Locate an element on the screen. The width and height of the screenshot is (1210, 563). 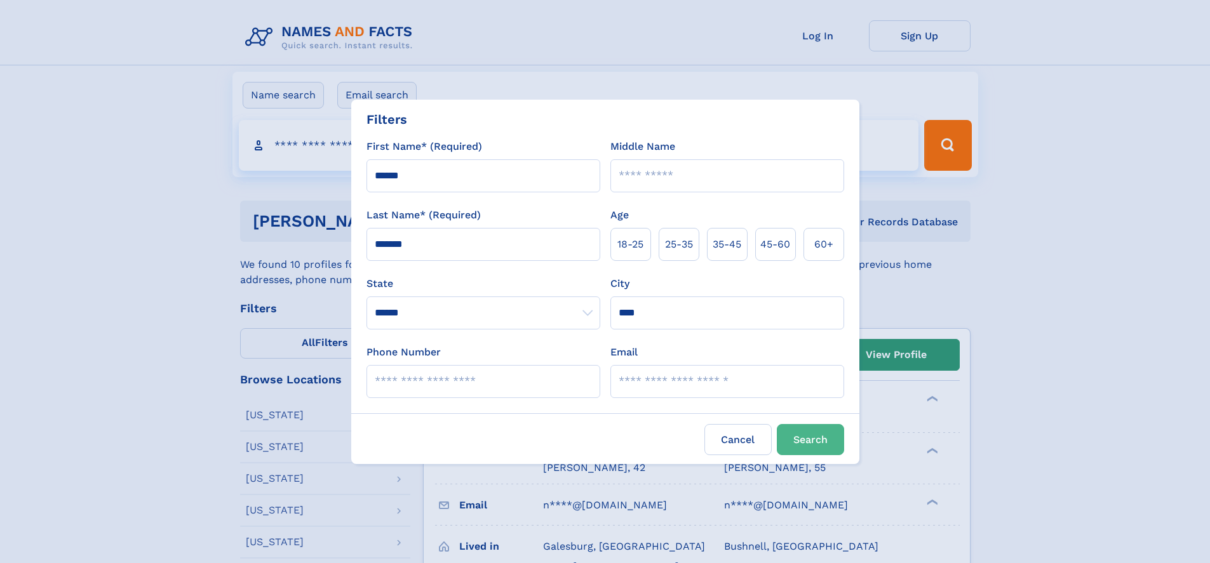
button: Search is located at coordinates (810, 439).